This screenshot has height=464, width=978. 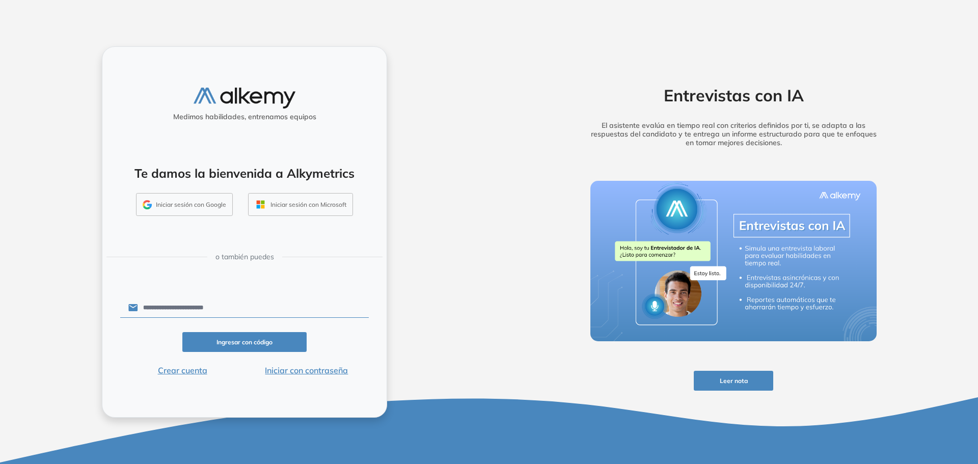 What do you see at coordinates (184, 205) in the screenshot?
I see `button: Iniciar sesión con Google` at bounding box center [184, 205].